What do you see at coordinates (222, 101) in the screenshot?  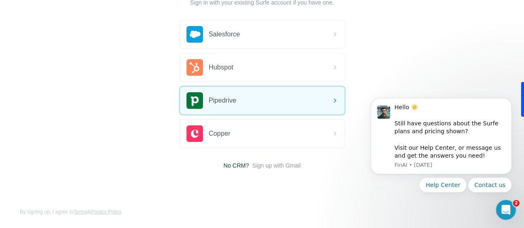 I see `span: Pipedrive` at bounding box center [222, 101].